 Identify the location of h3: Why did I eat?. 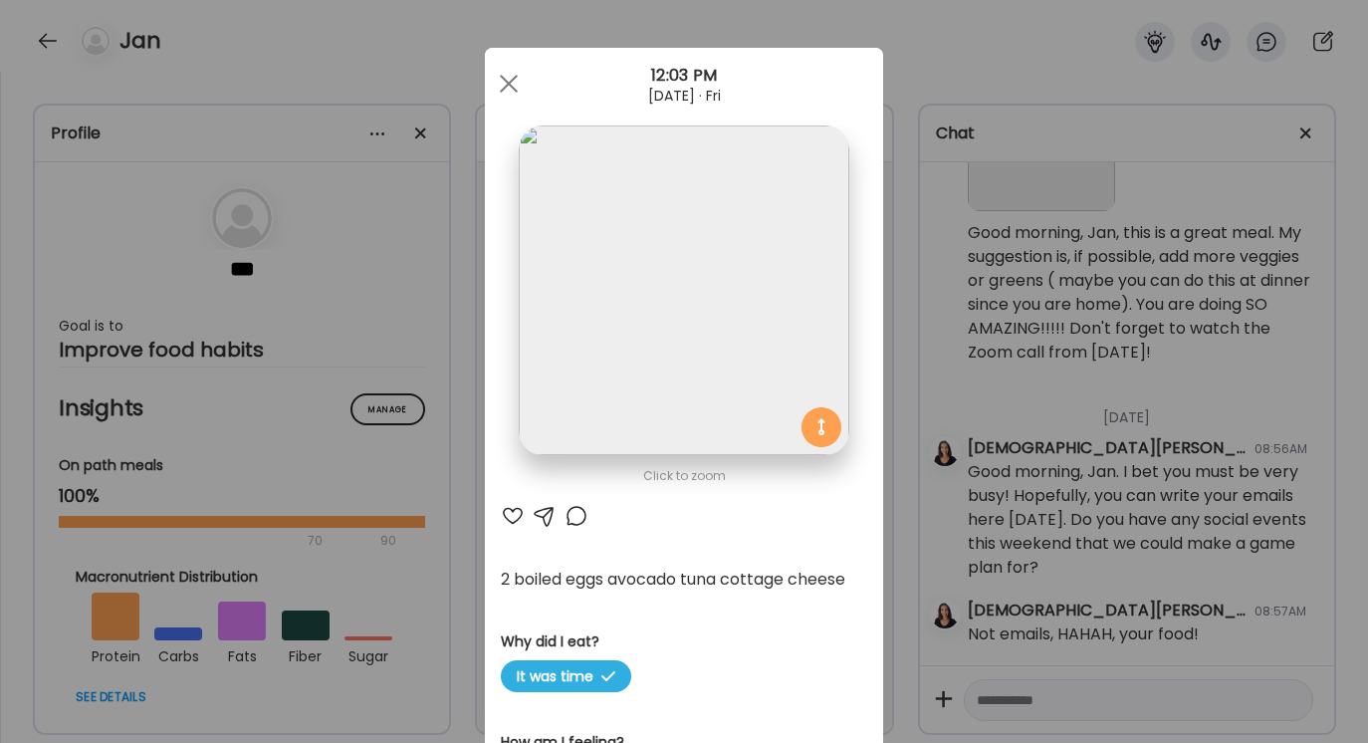
(684, 641).